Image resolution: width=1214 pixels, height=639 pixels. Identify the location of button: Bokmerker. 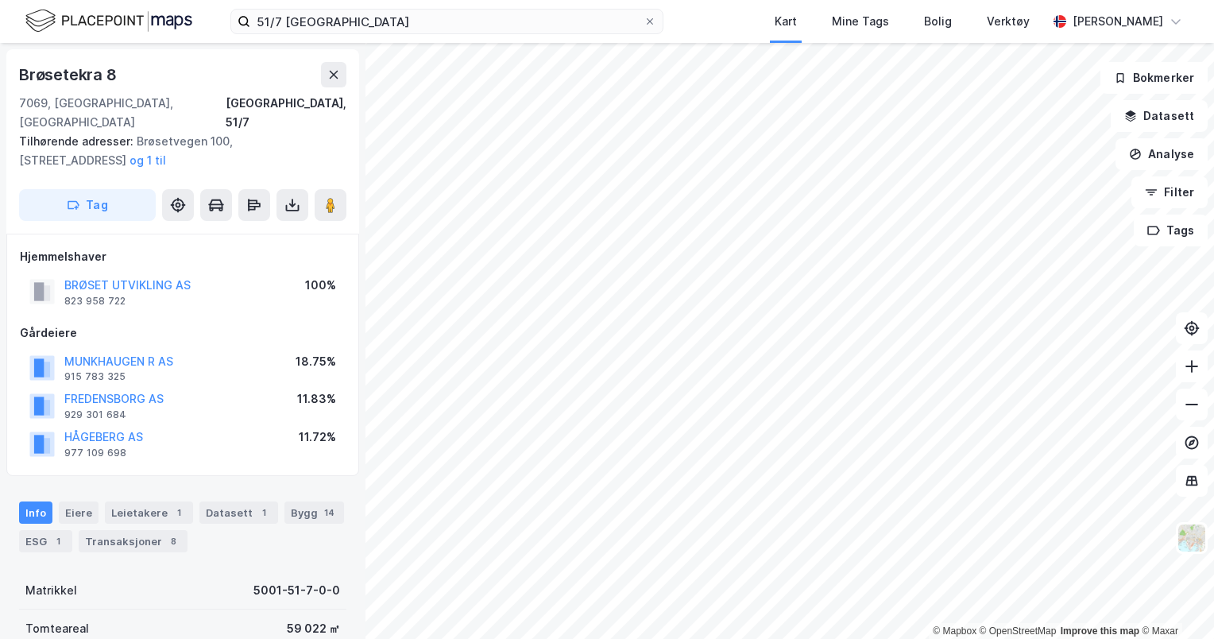
(1154, 78).